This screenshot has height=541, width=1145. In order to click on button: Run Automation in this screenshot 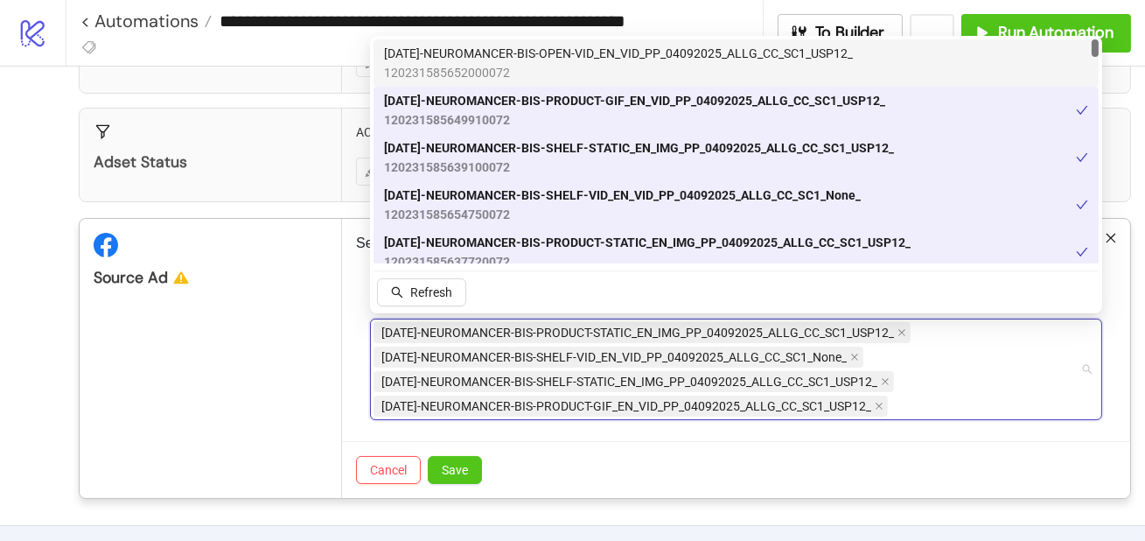, I will do `click(1047, 33)`.